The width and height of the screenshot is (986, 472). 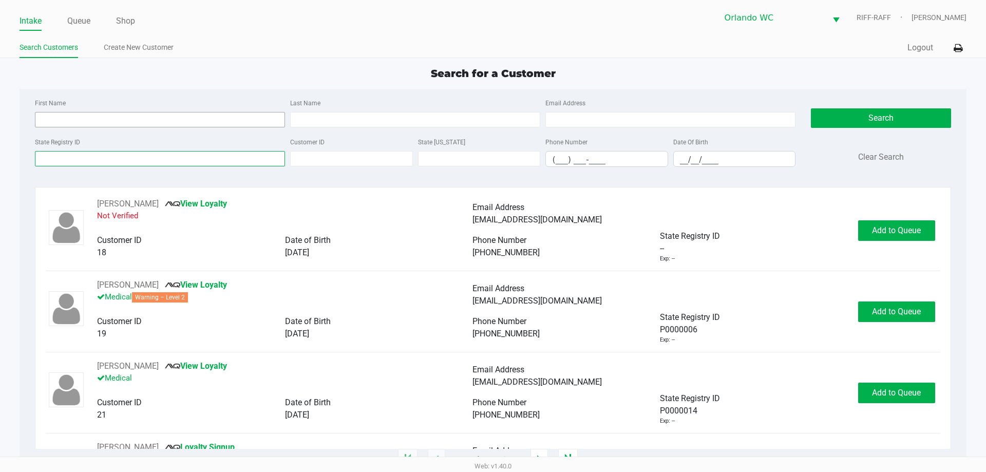 I want to click on span: 21, so click(x=102, y=415).